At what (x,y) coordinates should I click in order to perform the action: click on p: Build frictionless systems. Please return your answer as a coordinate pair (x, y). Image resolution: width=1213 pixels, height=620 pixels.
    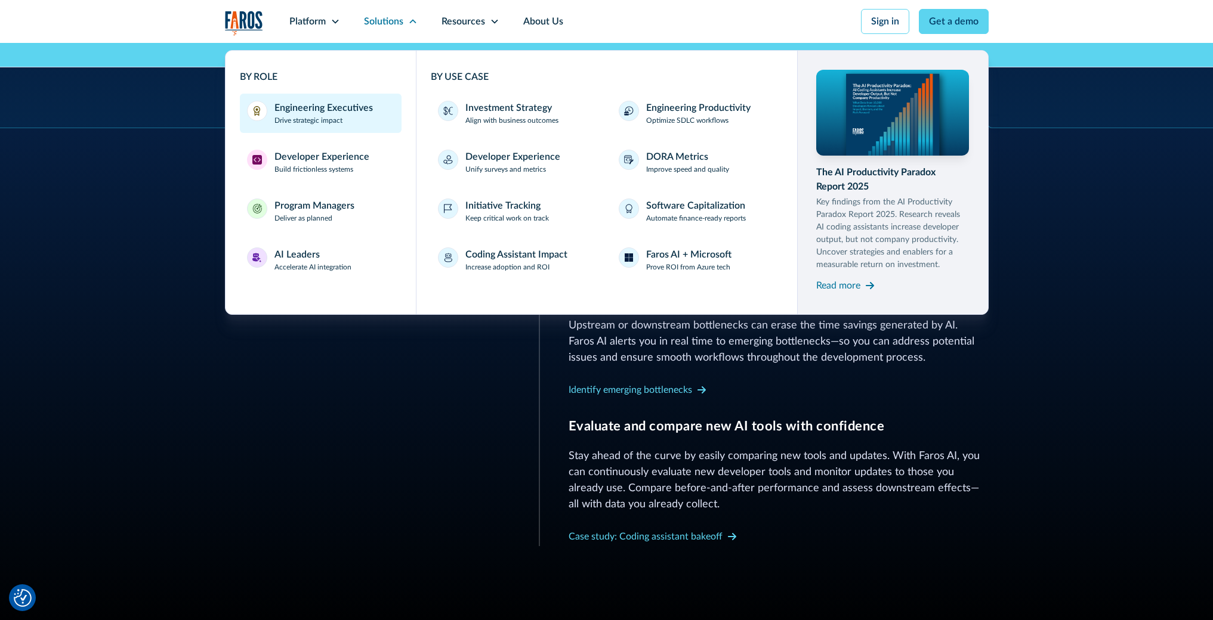
    Looking at the image, I should click on (314, 169).